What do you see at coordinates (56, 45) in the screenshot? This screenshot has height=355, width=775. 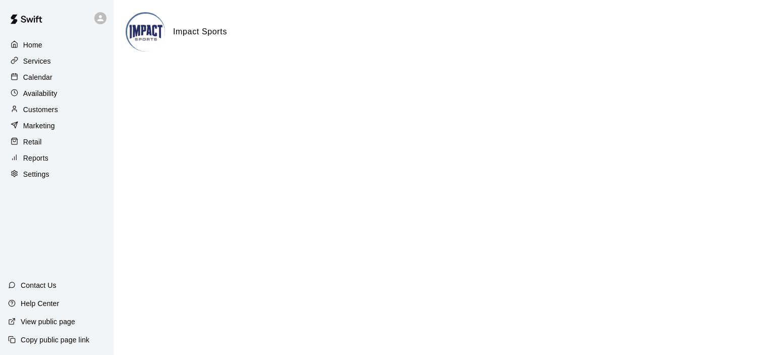 I see `div: Home` at bounding box center [56, 45].